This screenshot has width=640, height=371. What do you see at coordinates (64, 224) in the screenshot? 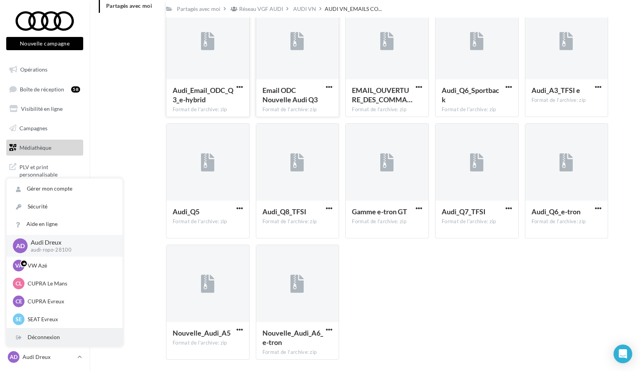
I see `a: Aide en ligne` at bounding box center [64, 224].